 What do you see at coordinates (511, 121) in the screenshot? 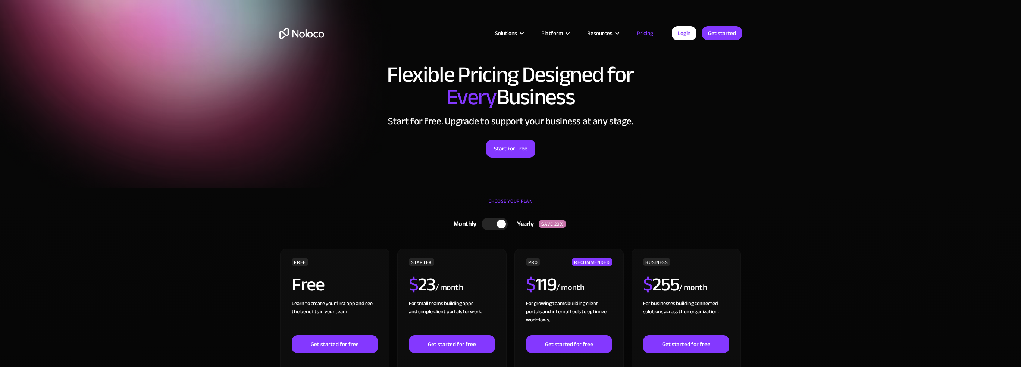
I see `h2: Start for free. Upgrade to support your business at any stage.` at bounding box center [511, 121].